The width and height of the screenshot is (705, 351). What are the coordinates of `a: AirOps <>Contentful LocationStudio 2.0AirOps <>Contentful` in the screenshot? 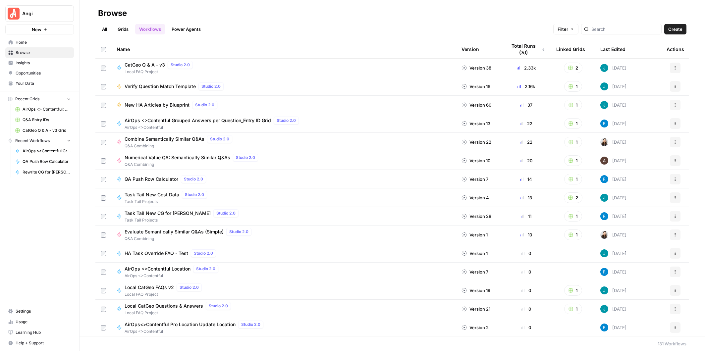 It's located at (284, 272).